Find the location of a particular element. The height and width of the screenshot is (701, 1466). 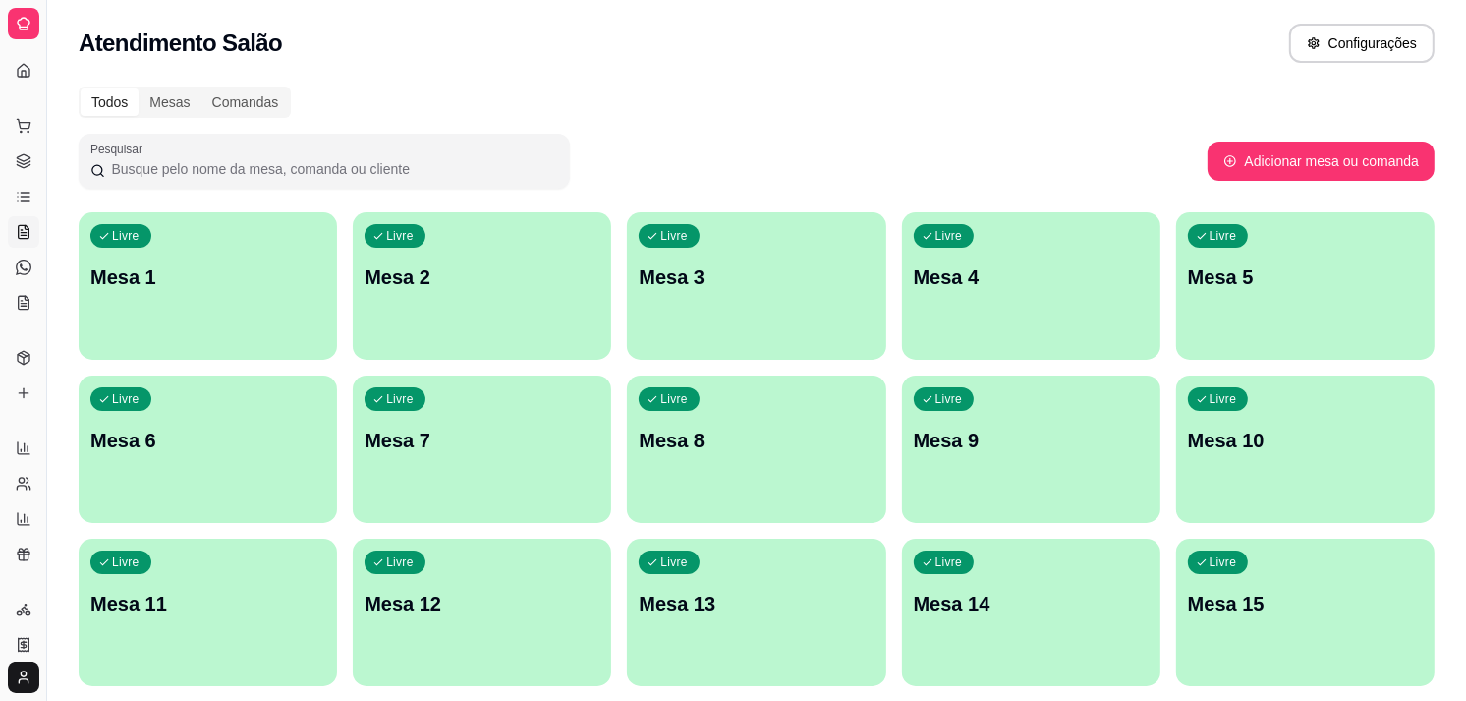

button: LivreMesa 10 is located at coordinates (1305, 449).